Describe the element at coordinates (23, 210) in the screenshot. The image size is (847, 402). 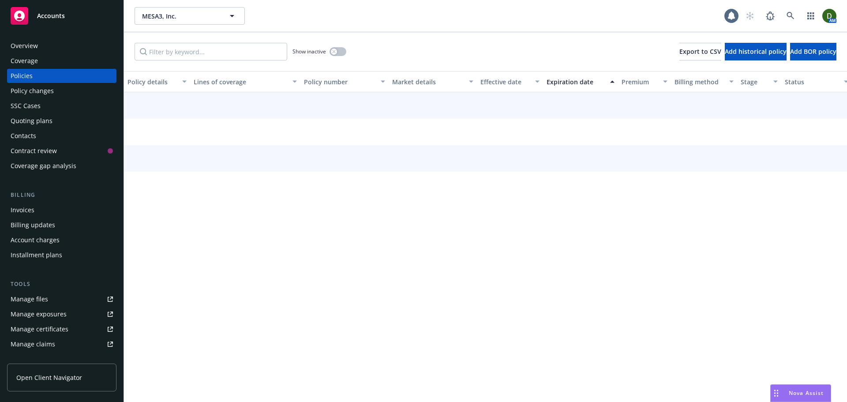
I see `div: Invoices` at that location.